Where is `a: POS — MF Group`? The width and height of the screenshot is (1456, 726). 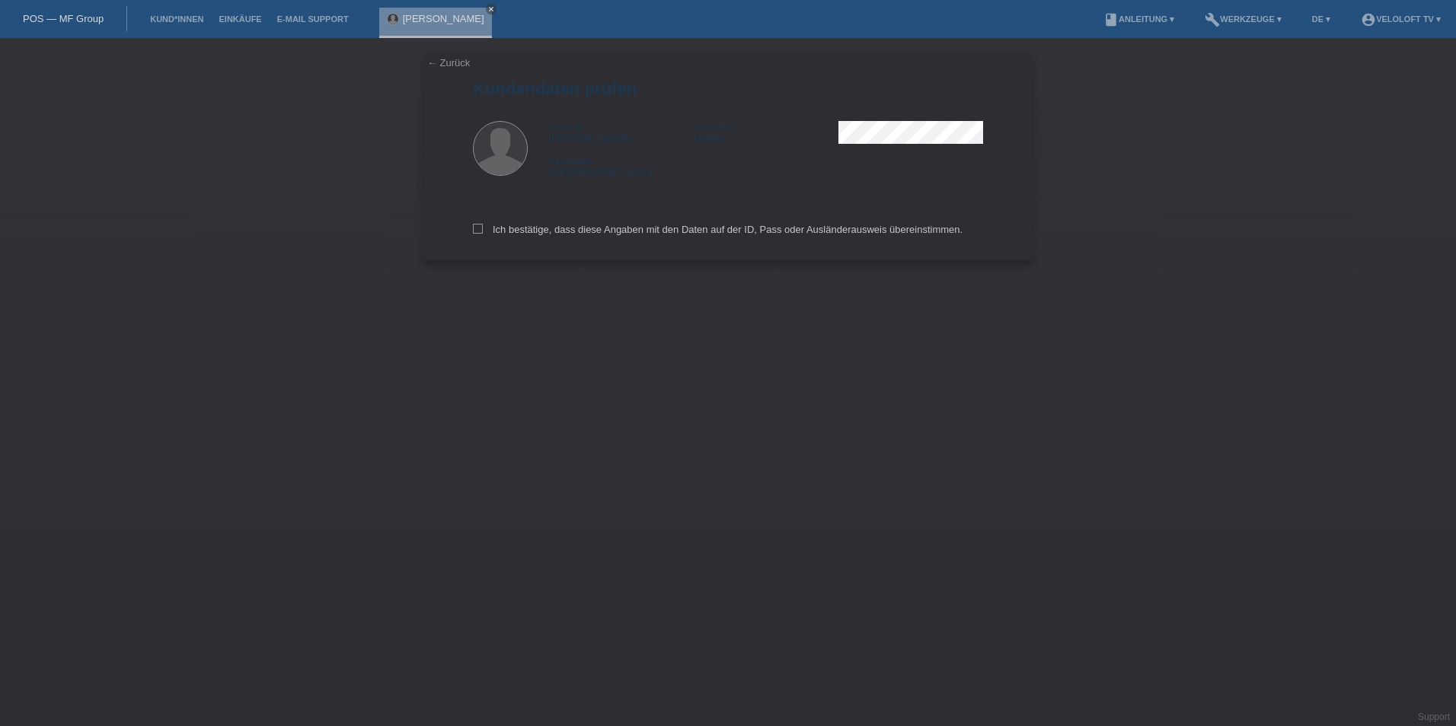 a: POS — MF Group is located at coordinates (63, 18).